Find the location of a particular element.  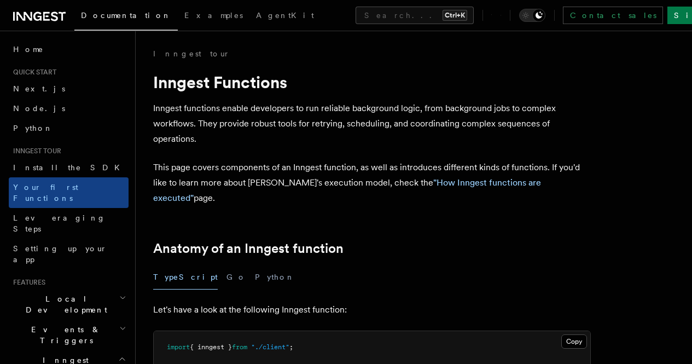

a: Leveraging Steps is located at coordinates (68, 223).